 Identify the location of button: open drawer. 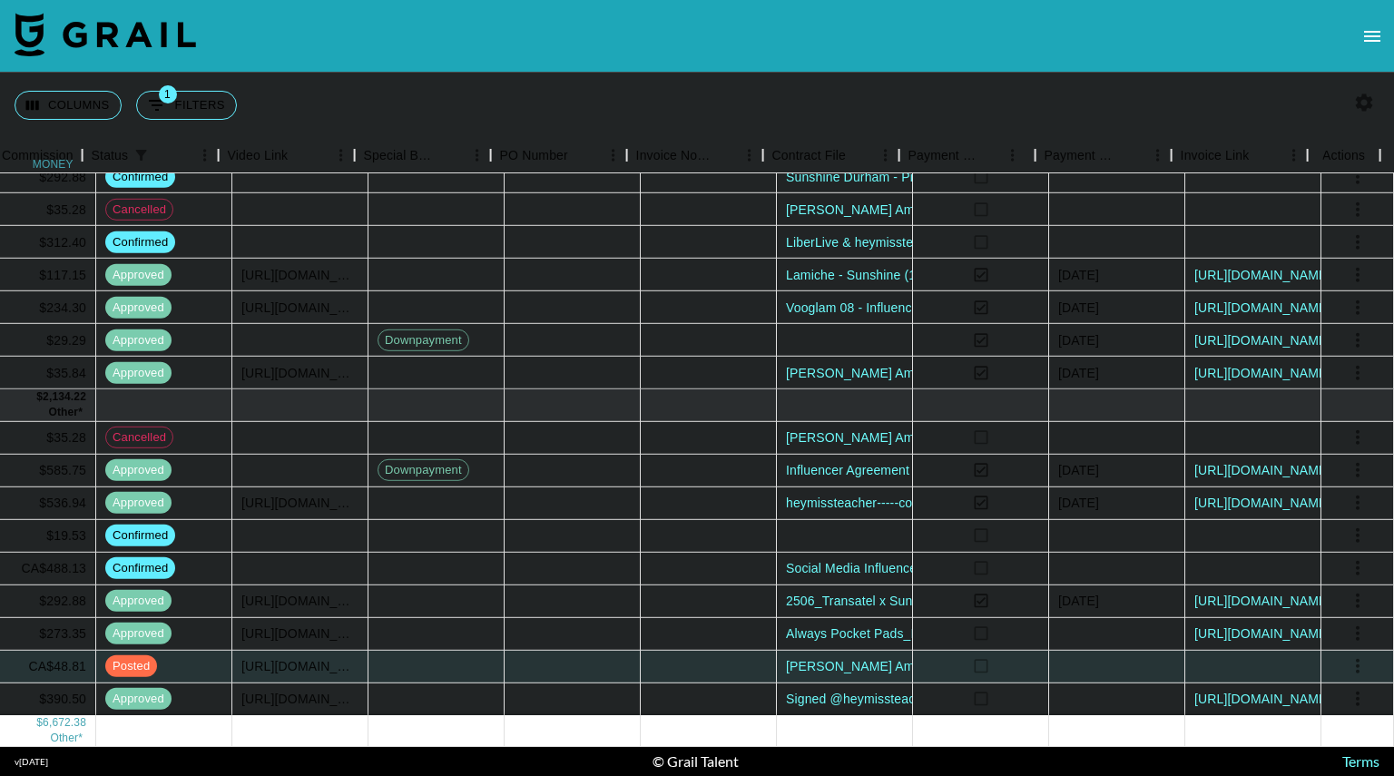
(1372, 36).